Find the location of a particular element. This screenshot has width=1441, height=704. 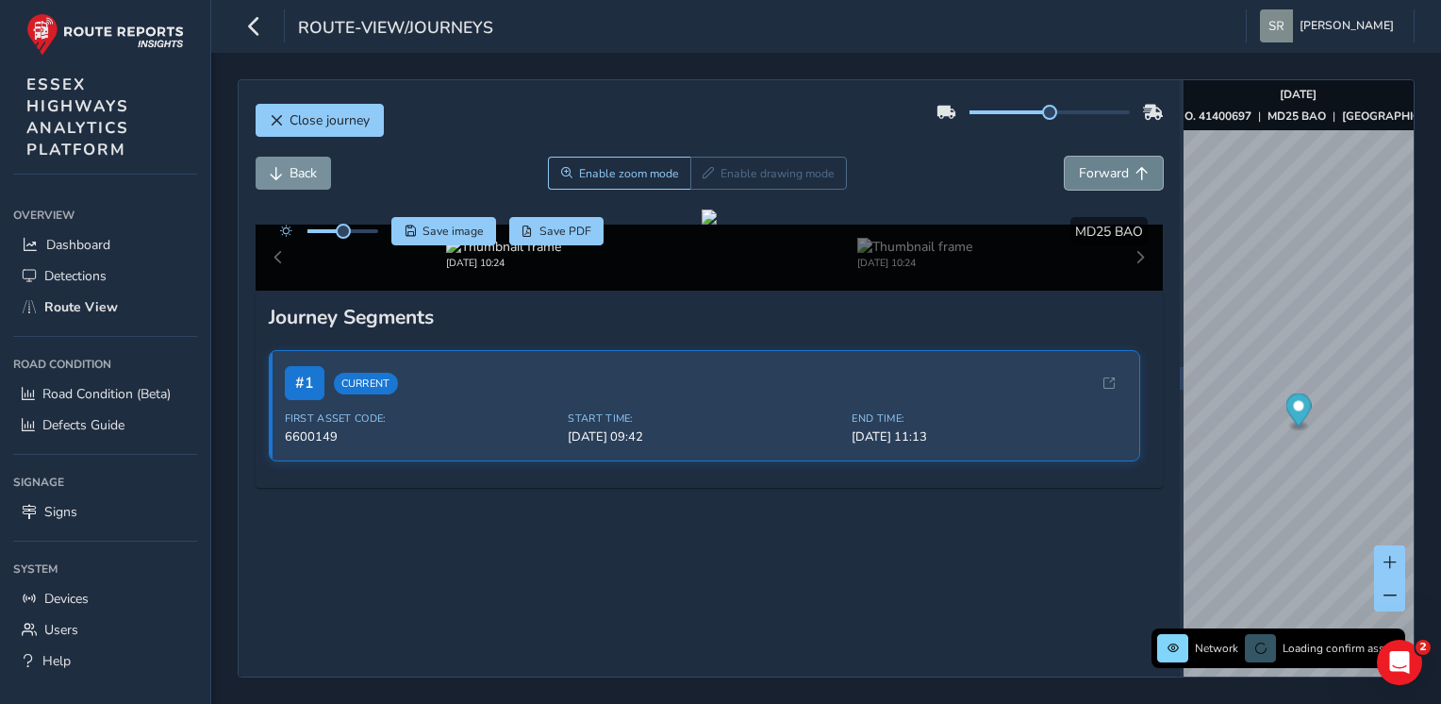

span: Current is located at coordinates (366, 383).